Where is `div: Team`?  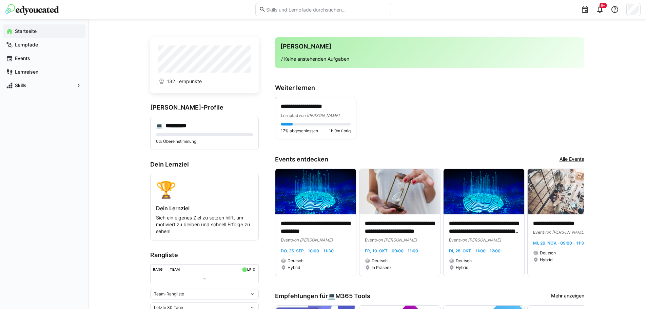
div: Team is located at coordinates (175, 269).